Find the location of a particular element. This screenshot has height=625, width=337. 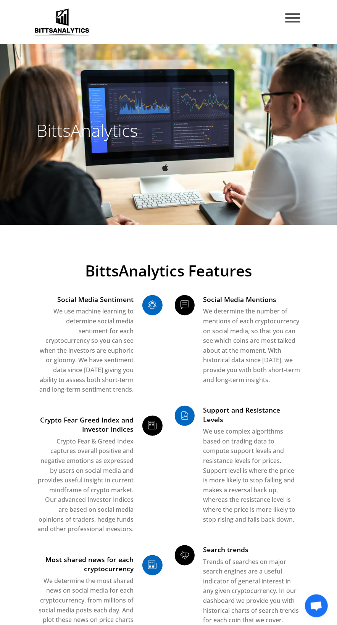

h3: Social Media Sentiment is located at coordinates (85, 299).